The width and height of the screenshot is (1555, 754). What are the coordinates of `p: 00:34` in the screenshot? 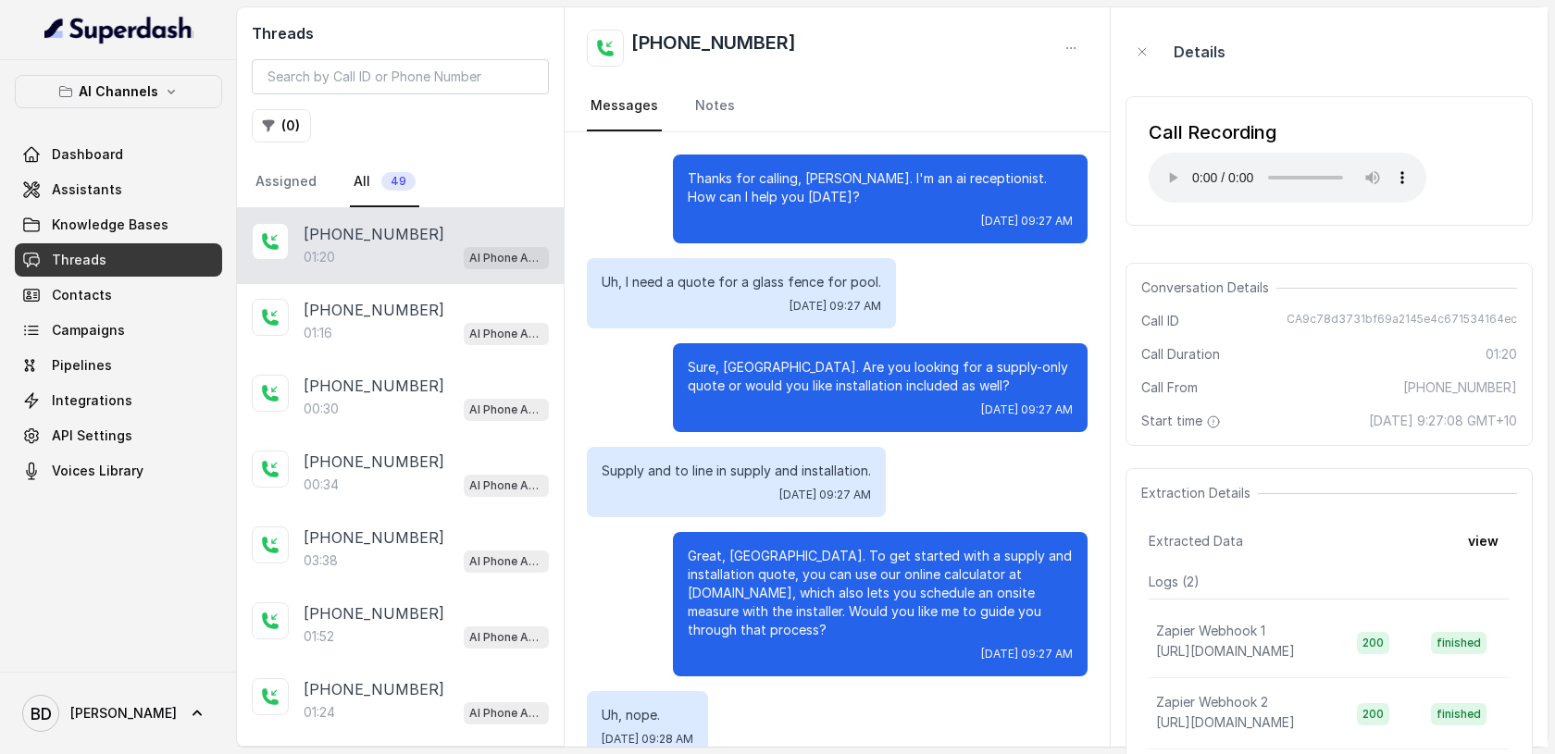 It's located at (321, 485).